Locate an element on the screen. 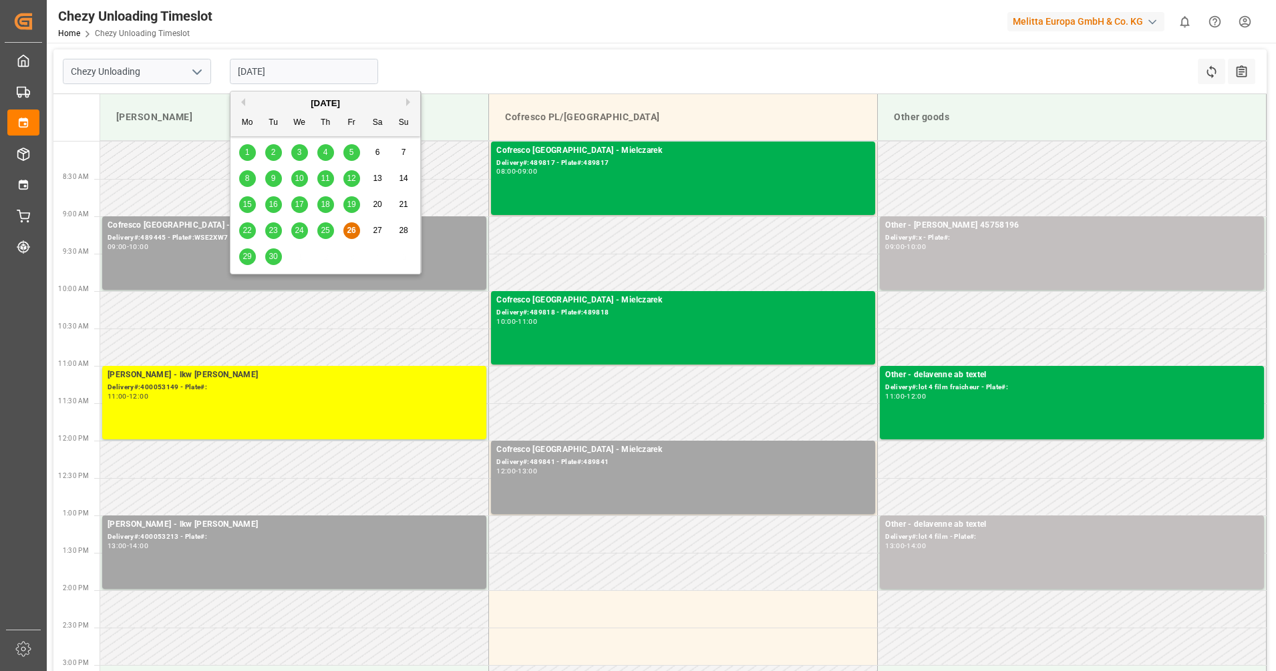  span: 11:30 AM is located at coordinates (73, 401).